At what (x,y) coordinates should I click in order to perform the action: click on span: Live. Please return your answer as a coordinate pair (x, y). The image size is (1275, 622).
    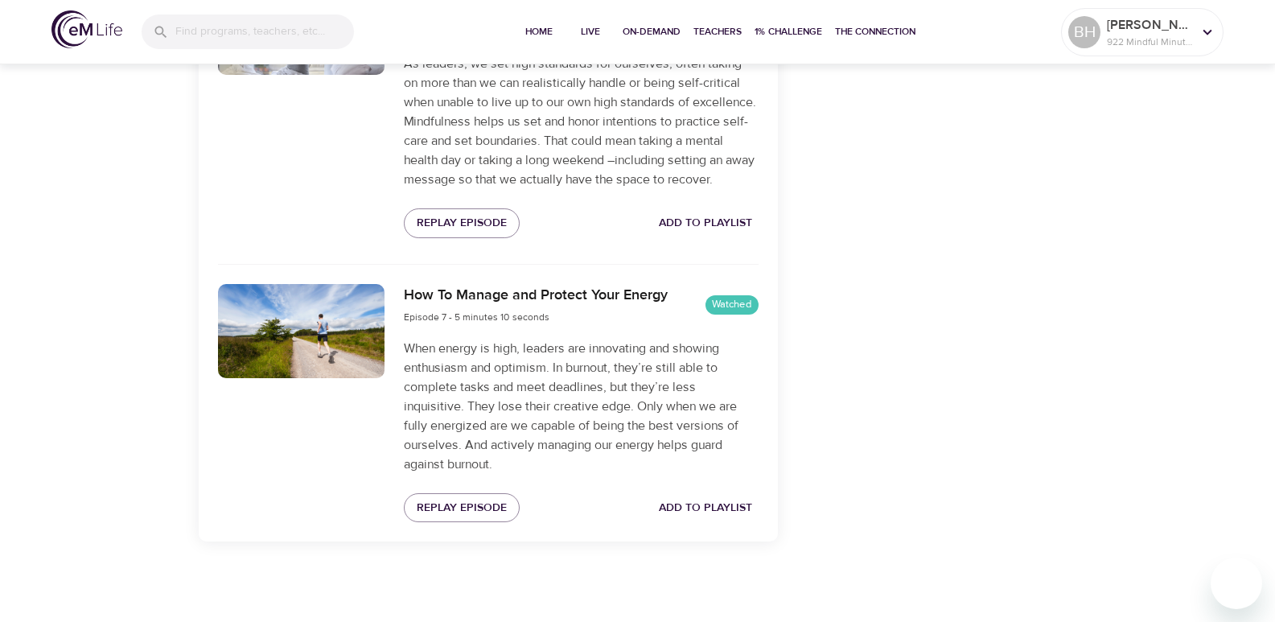
    Looking at the image, I should click on (590, 31).